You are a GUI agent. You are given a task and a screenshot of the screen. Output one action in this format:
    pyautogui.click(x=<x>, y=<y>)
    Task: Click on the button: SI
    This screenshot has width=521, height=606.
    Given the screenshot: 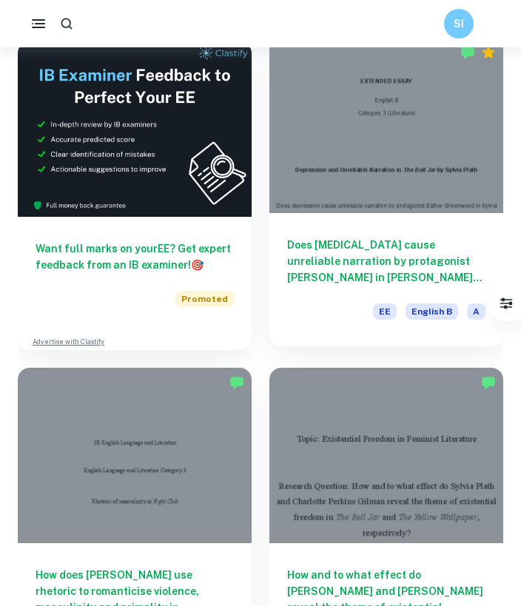 What is the action you would take?
    pyautogui.click(x=459, y=24)
    